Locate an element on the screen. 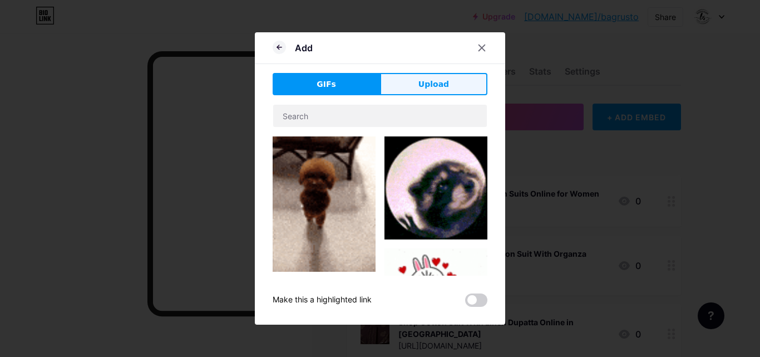 The height and width of the screenshot is (357, 760). div: Make this a highlighted link is located at coordinates (322, 300).